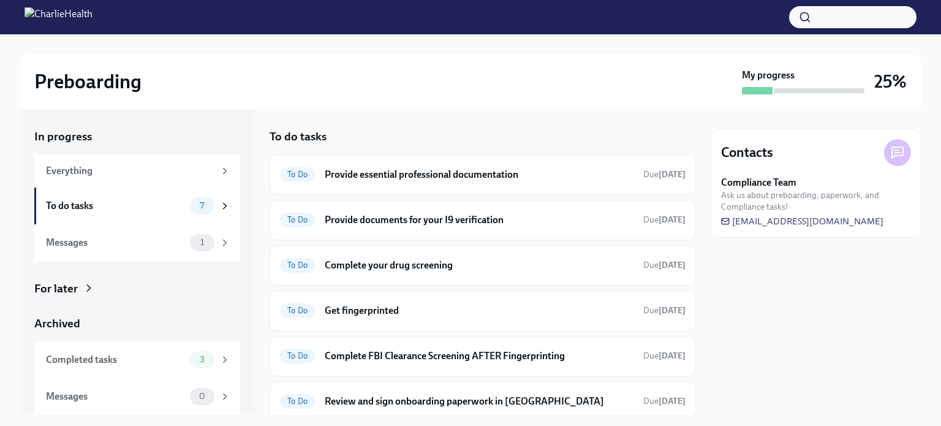  What do you see at coordinates (479, 220) in the screenshot?
I see `h6: Provide documents for your I9 verification` at bounding box center [479, 220].